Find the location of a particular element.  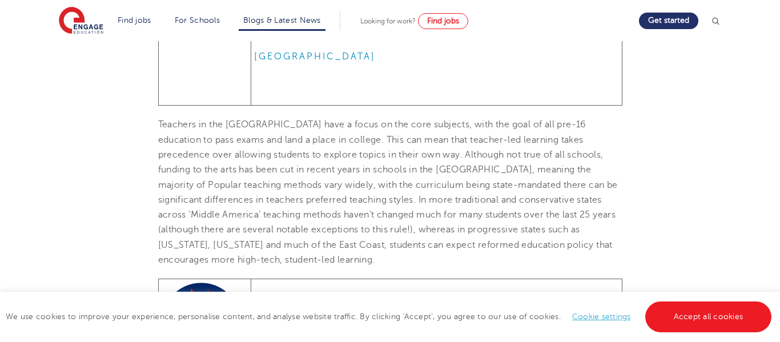

a: Cookie settings is located at coordinates (601, 316).